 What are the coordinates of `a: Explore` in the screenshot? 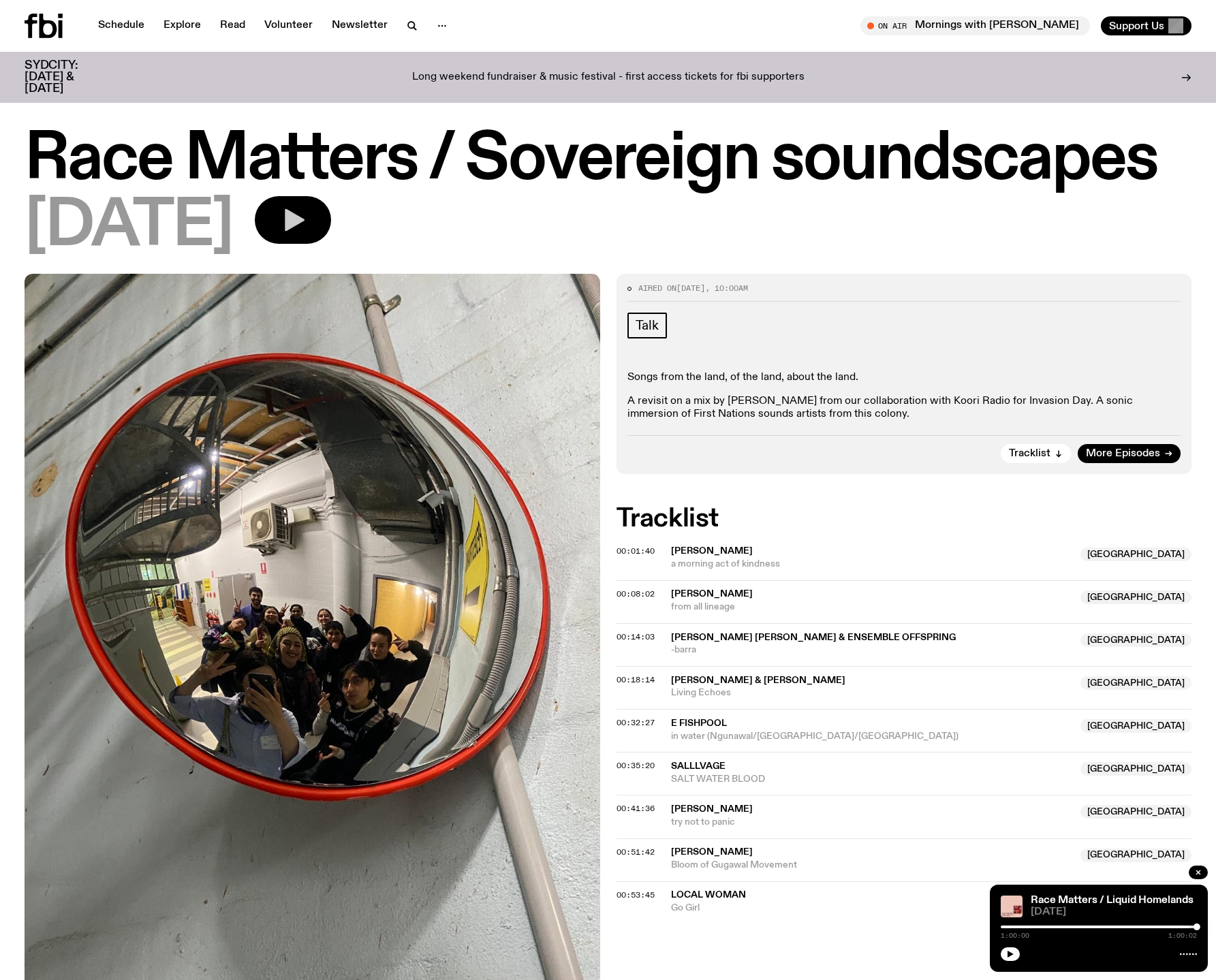 It's located at (182, 26).